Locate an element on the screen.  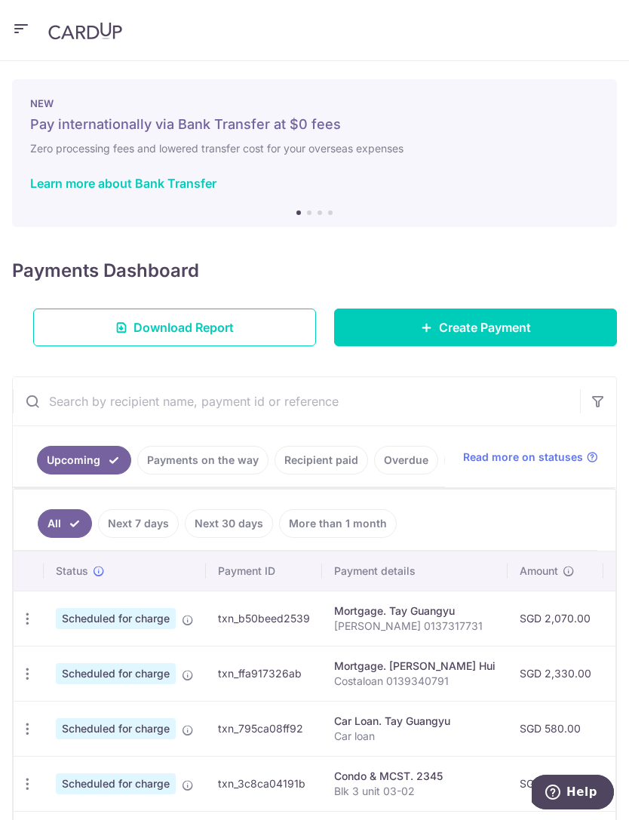
td: SGD 1,147.77 is located at coordinates (555, 783).